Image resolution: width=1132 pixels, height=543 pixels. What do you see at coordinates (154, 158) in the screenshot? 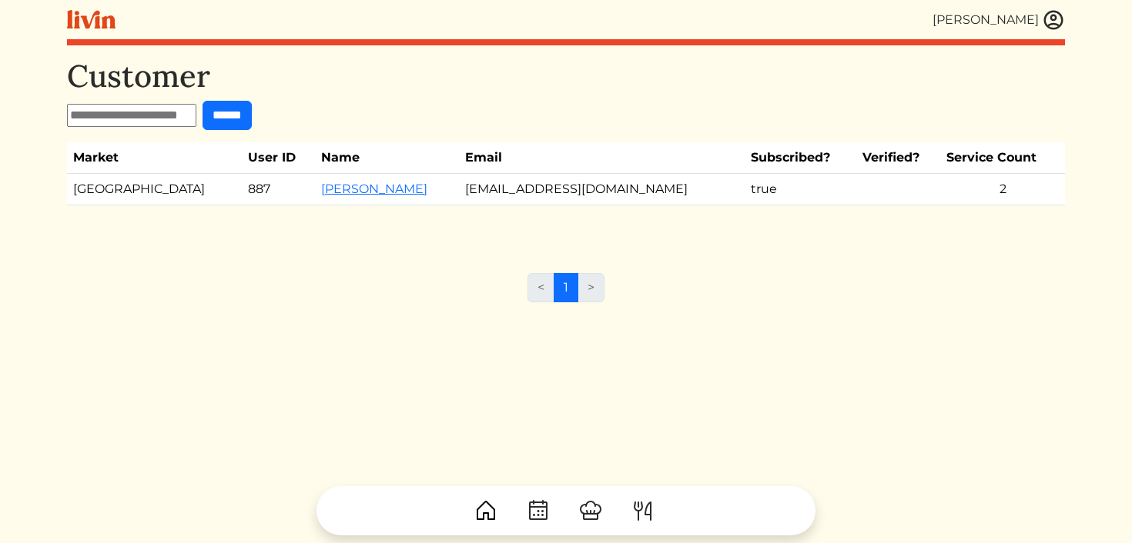
I see `th: Market` at bounding box center [154, 158].